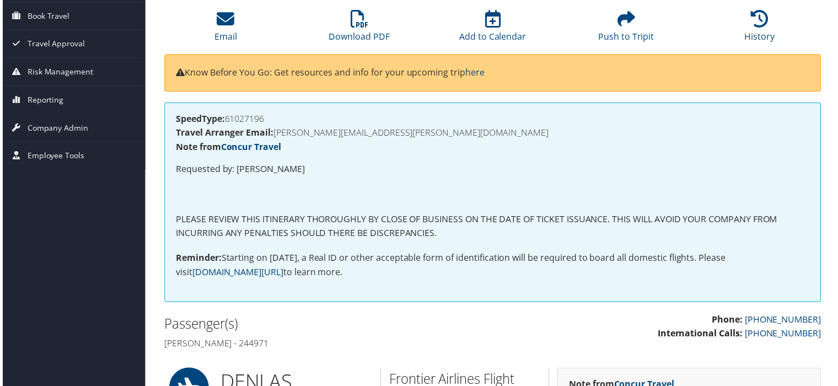 Image resolution: width=838 pixels, height=386 pixels. What do you see at coordinates (762, 29) in the screenshot?
I see `a: History` at bounding box center [762, 29].